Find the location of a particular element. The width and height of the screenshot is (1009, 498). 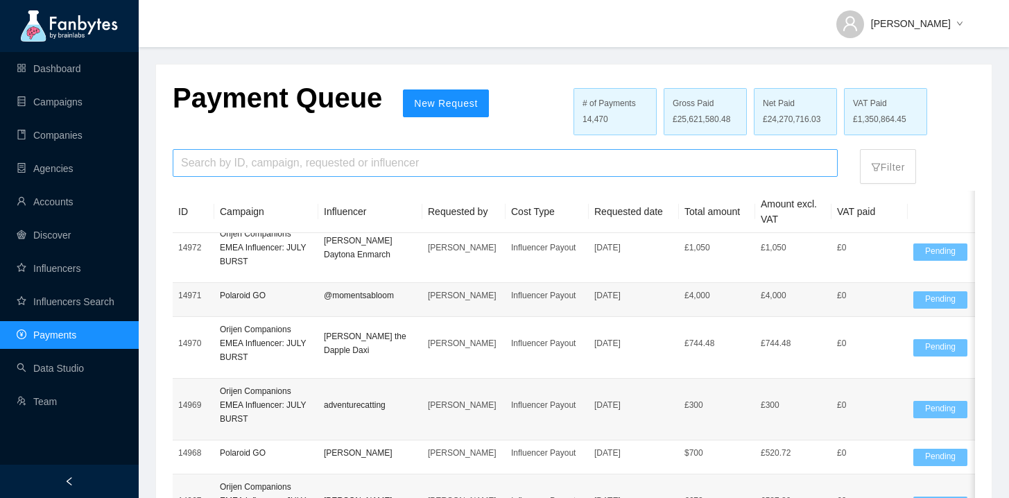

p: $ 700 is located at coordinates (717, 453).